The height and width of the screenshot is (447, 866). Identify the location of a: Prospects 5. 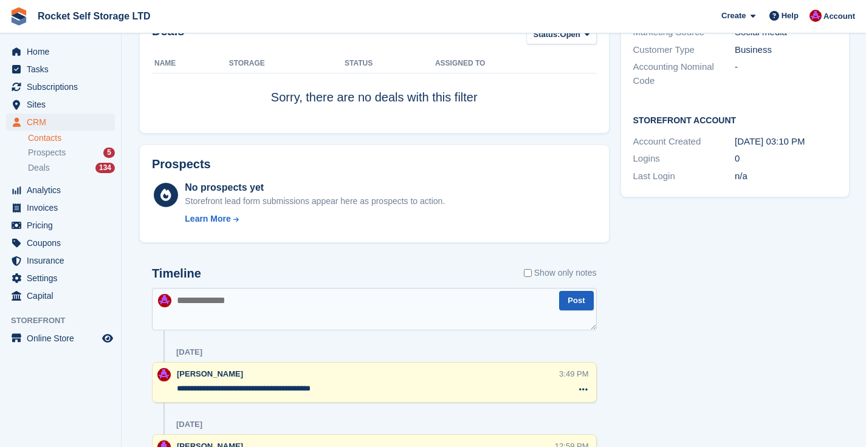
(71, 153).